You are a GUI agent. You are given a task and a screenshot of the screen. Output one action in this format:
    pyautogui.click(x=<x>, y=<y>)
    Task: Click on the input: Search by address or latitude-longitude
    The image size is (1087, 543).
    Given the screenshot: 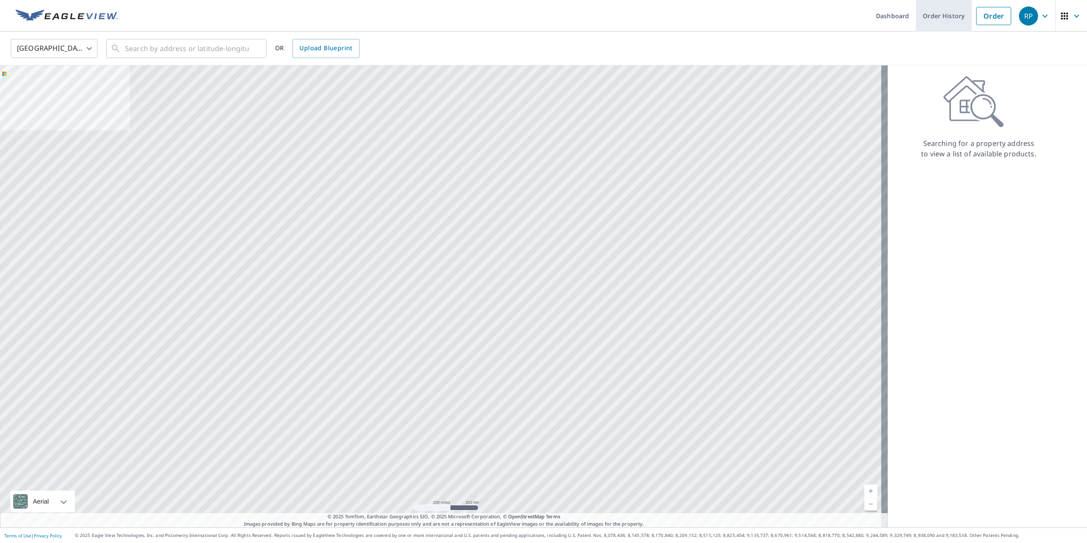 What is the action you would take?
    pyautogui.click(x=187, y=49)
    